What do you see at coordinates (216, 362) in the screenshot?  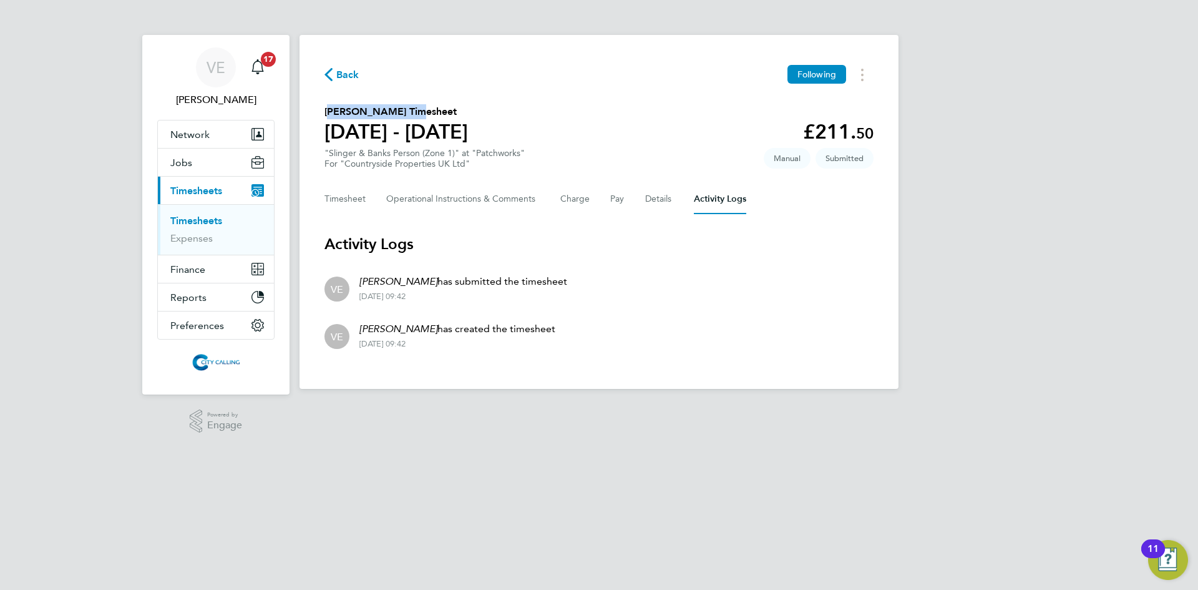 I see `a: Go to home page` at bounding box center [216, 362].